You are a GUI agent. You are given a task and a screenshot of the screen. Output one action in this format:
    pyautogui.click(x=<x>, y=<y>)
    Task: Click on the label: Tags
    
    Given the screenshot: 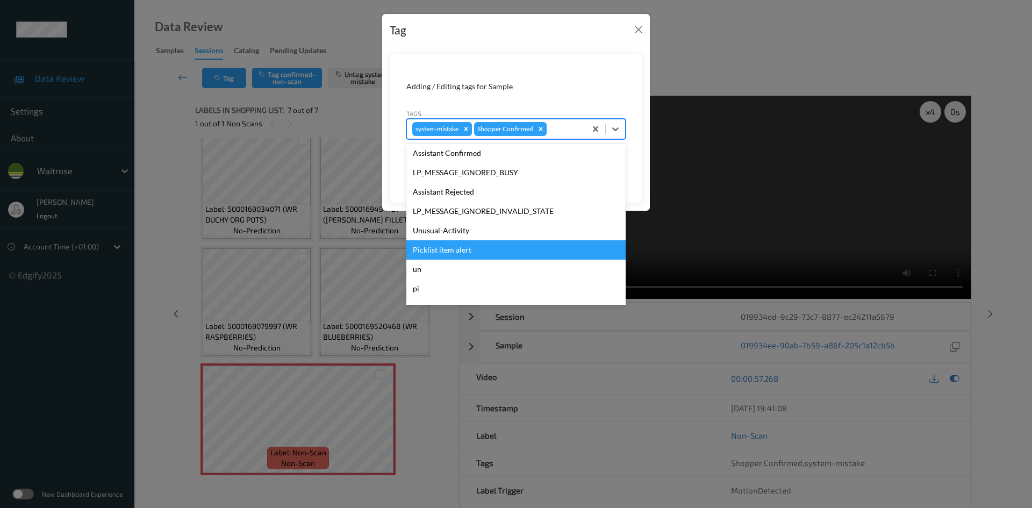 What is the action you would take?
    pyautogui.click(x=414, y=113)
    